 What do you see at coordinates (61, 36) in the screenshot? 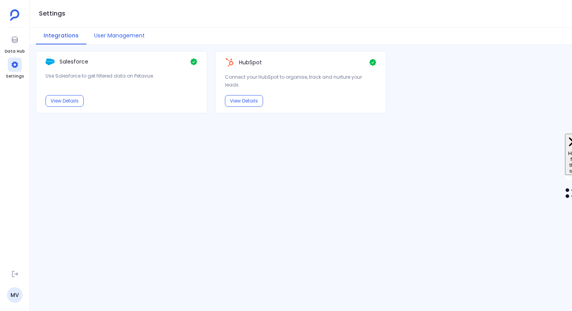
I see `button: Integrations` at bounding box center [61, 36].